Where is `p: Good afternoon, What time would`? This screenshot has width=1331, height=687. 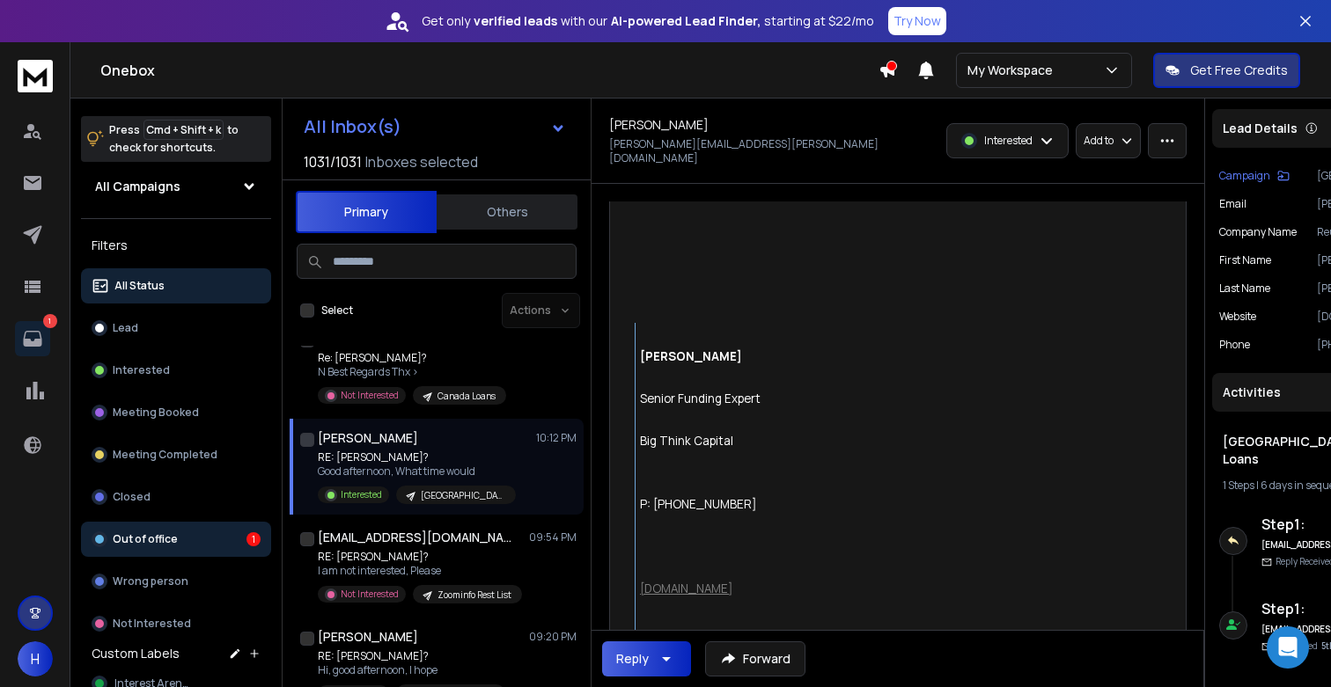 p: Good afternoon, What time would is located at coordinates (416, 472).